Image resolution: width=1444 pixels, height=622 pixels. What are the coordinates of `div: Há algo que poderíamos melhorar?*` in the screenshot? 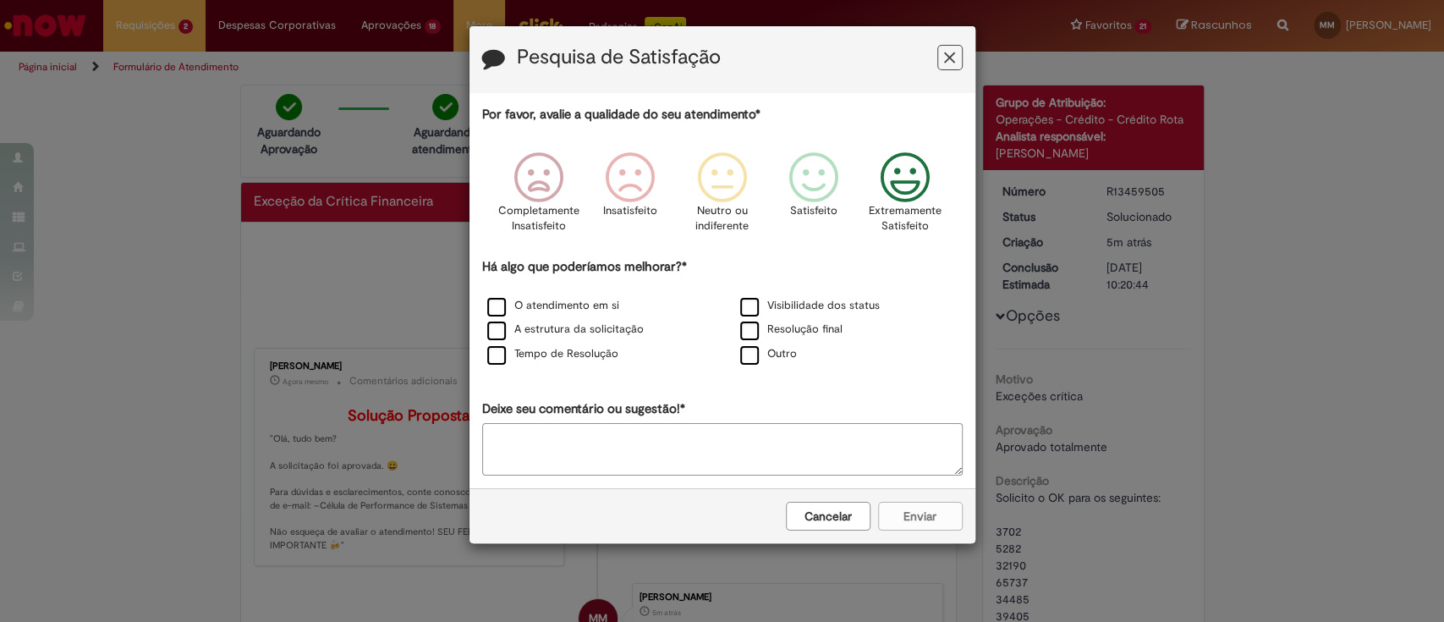 It's located at (722, 312).